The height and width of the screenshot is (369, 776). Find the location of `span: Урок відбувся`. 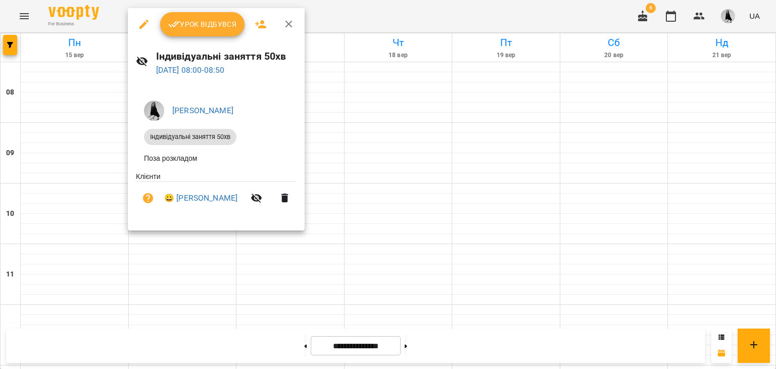

span: Урок відбувся is located at coordinates (203, 24).